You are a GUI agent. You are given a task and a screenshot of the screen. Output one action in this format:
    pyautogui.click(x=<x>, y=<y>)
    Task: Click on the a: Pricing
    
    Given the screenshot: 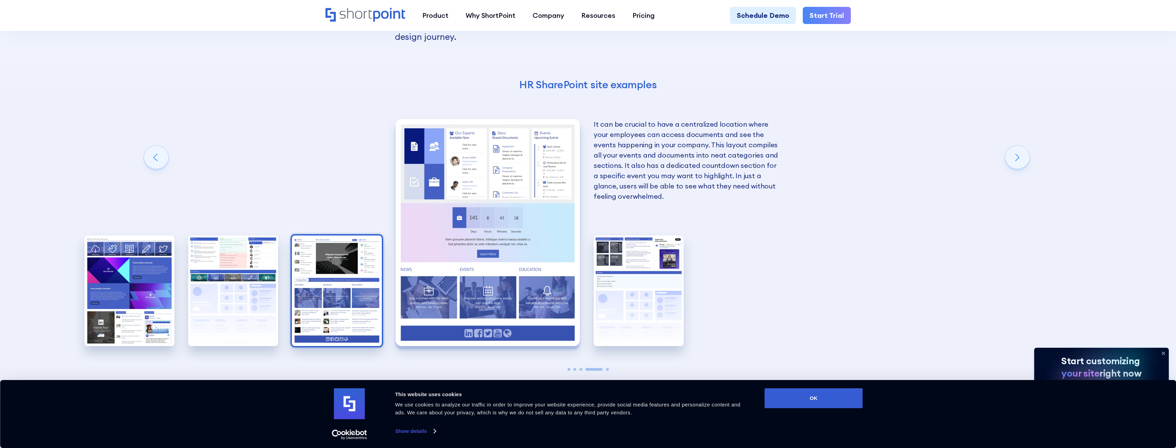 What is the action you would take?
    pyautogui.click(x=644, y=15)
    